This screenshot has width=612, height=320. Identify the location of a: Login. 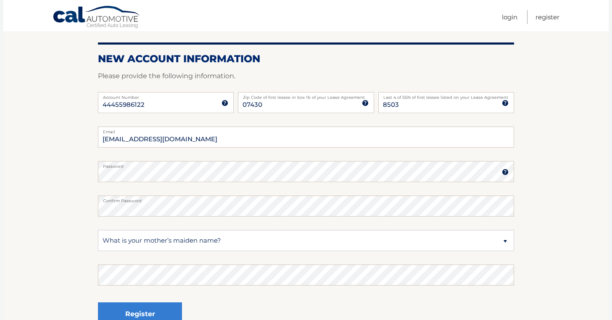
(510, 17).